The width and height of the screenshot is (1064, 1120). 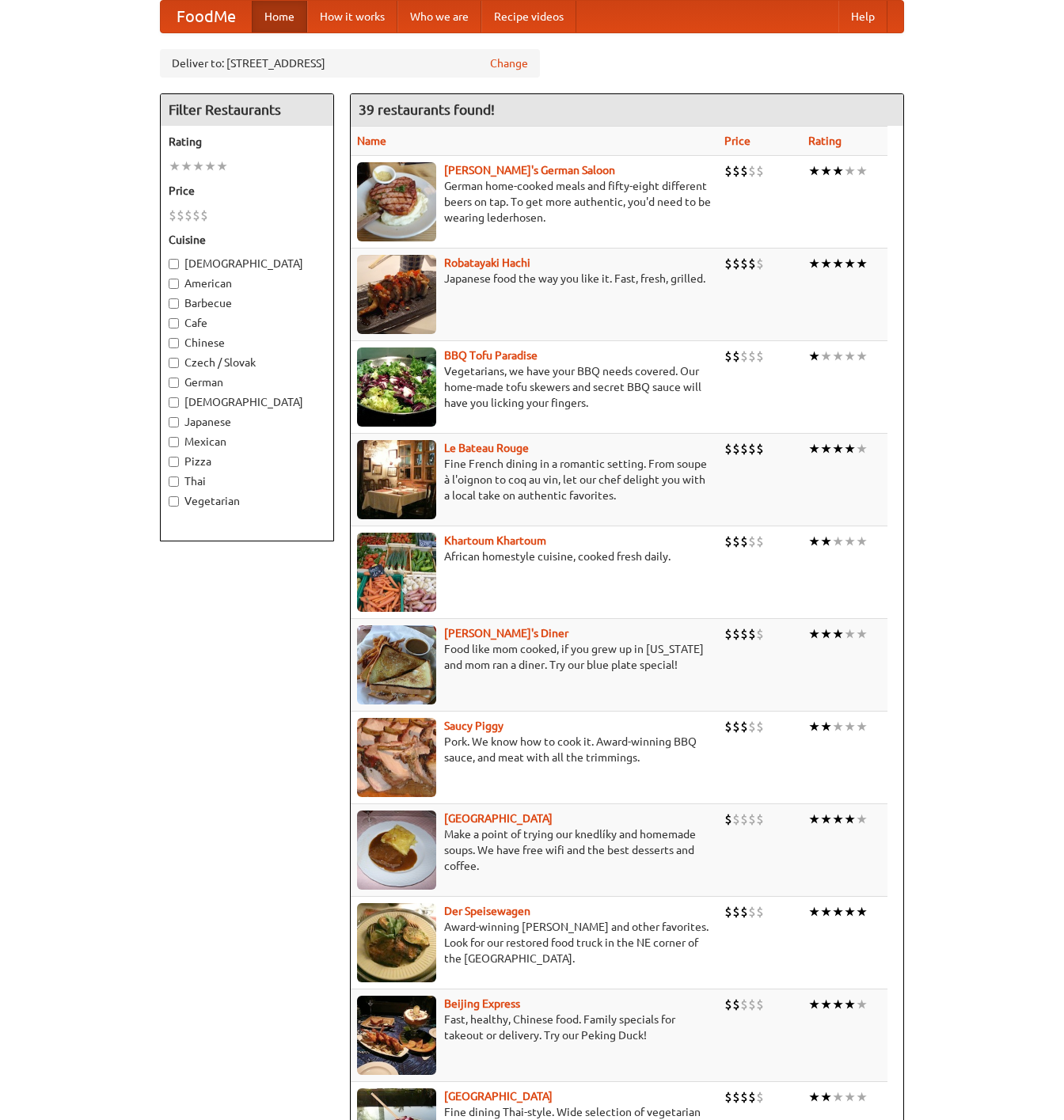 I want to click on p: Make a point of trying our knedlíky and homemade soups. We have free wifi and the best desserts a..., so click(x=534, y=850).